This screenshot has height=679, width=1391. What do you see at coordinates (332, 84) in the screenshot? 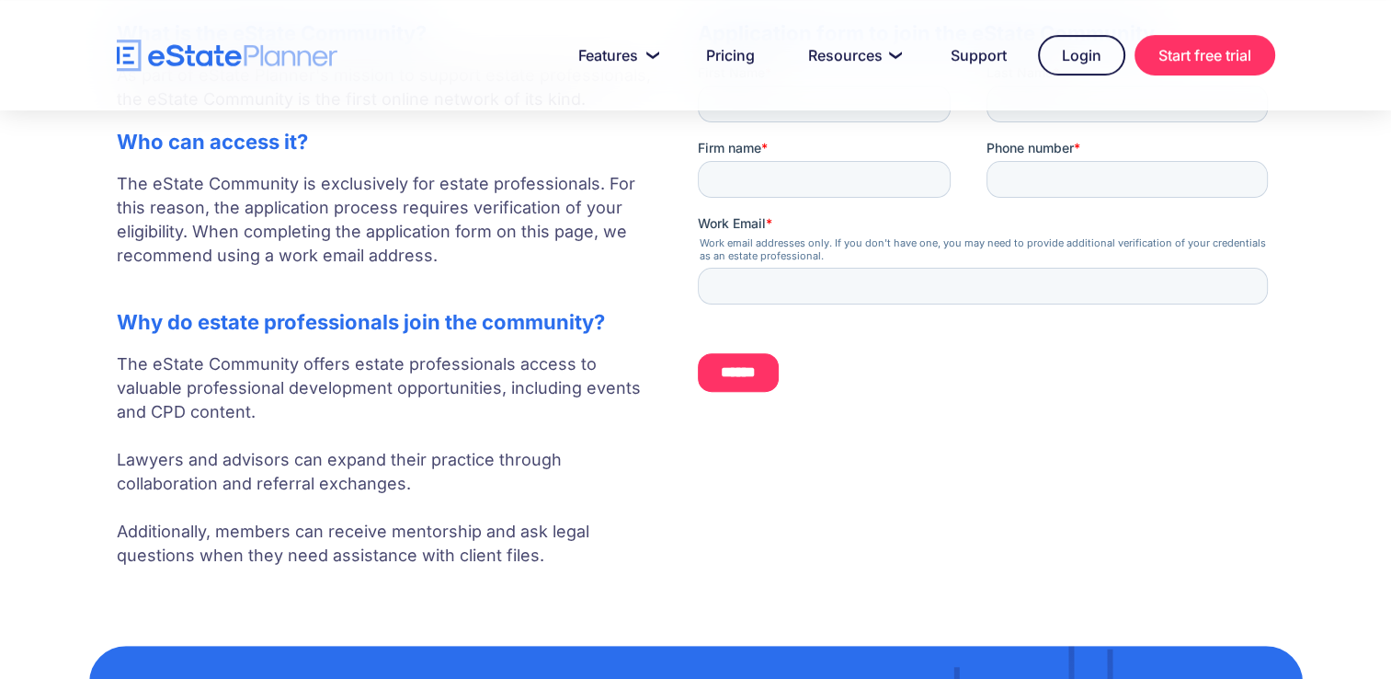
I see `span: Phone number` at bounding box center [332, 84].